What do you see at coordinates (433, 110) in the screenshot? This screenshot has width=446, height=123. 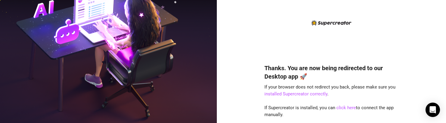 I see `div: Open Intercom Messenger` at bounding box center [433, 110].